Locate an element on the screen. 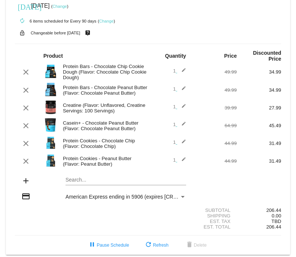 Image resolution: width=296 pixels, height=257 pixels. small: 6 items scheduled for Every 90 days is located at coordinates (55, 21).